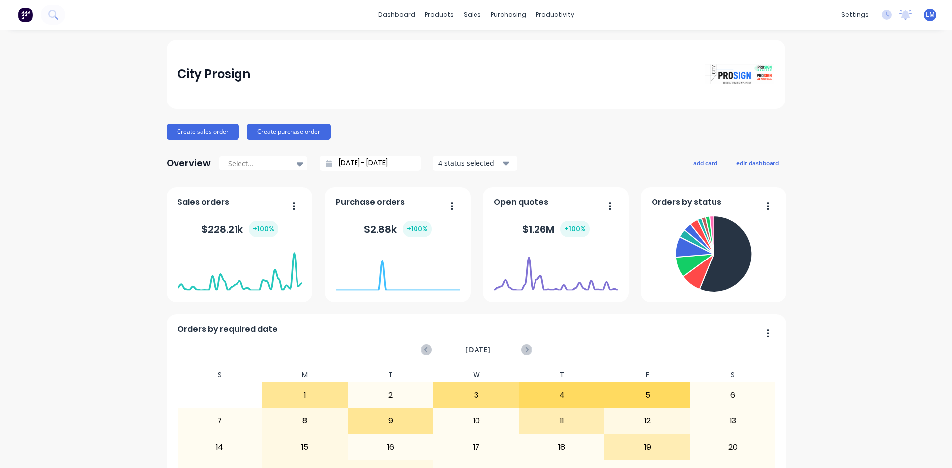  What do you see at coordinates (391, 421) in the screenshot?
I see `div: 9` at bounding box center [391, 421].